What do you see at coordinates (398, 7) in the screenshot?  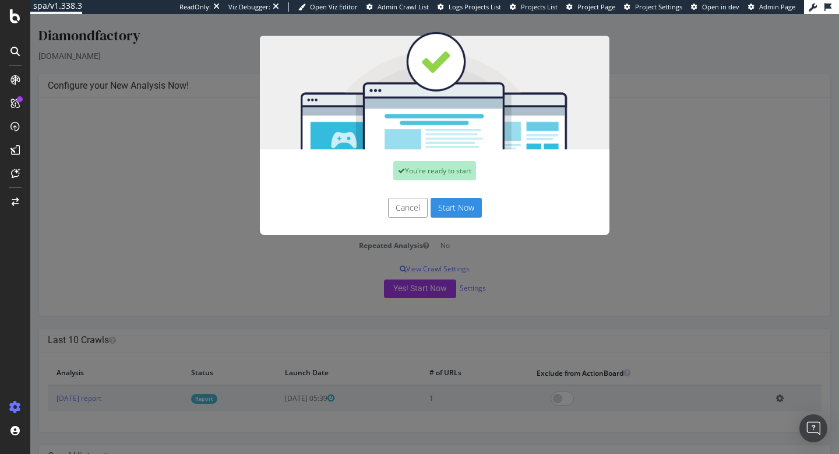 I see `a: Admin Crawl List` at bounding box center [398, 7].